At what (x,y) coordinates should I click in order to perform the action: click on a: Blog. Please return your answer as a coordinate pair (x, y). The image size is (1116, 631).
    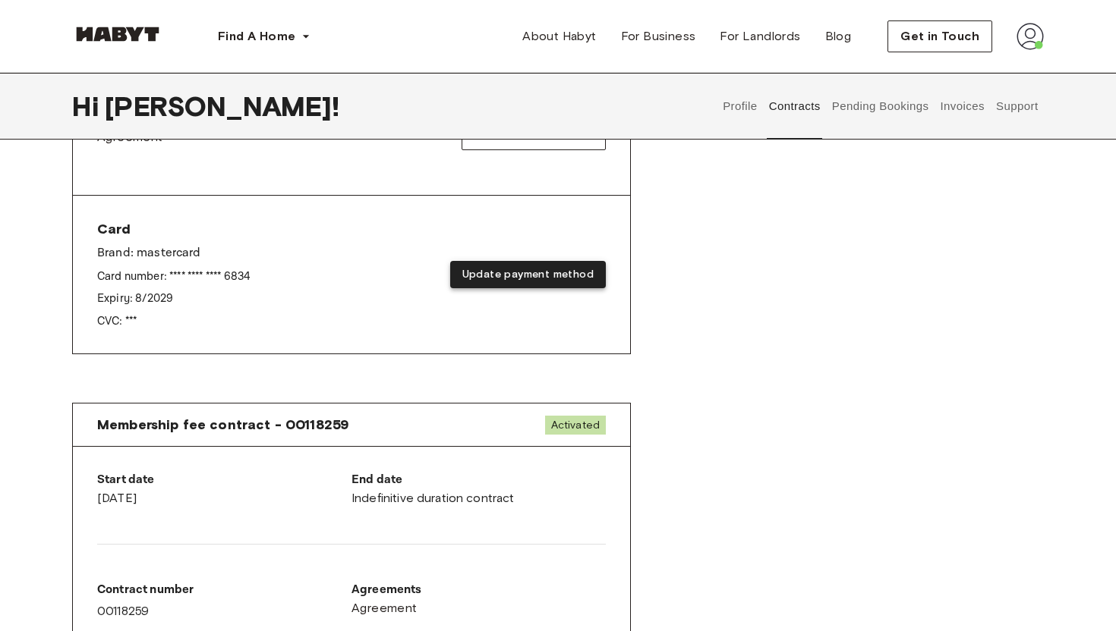
    Looking at the image, I should click on (838, 36).